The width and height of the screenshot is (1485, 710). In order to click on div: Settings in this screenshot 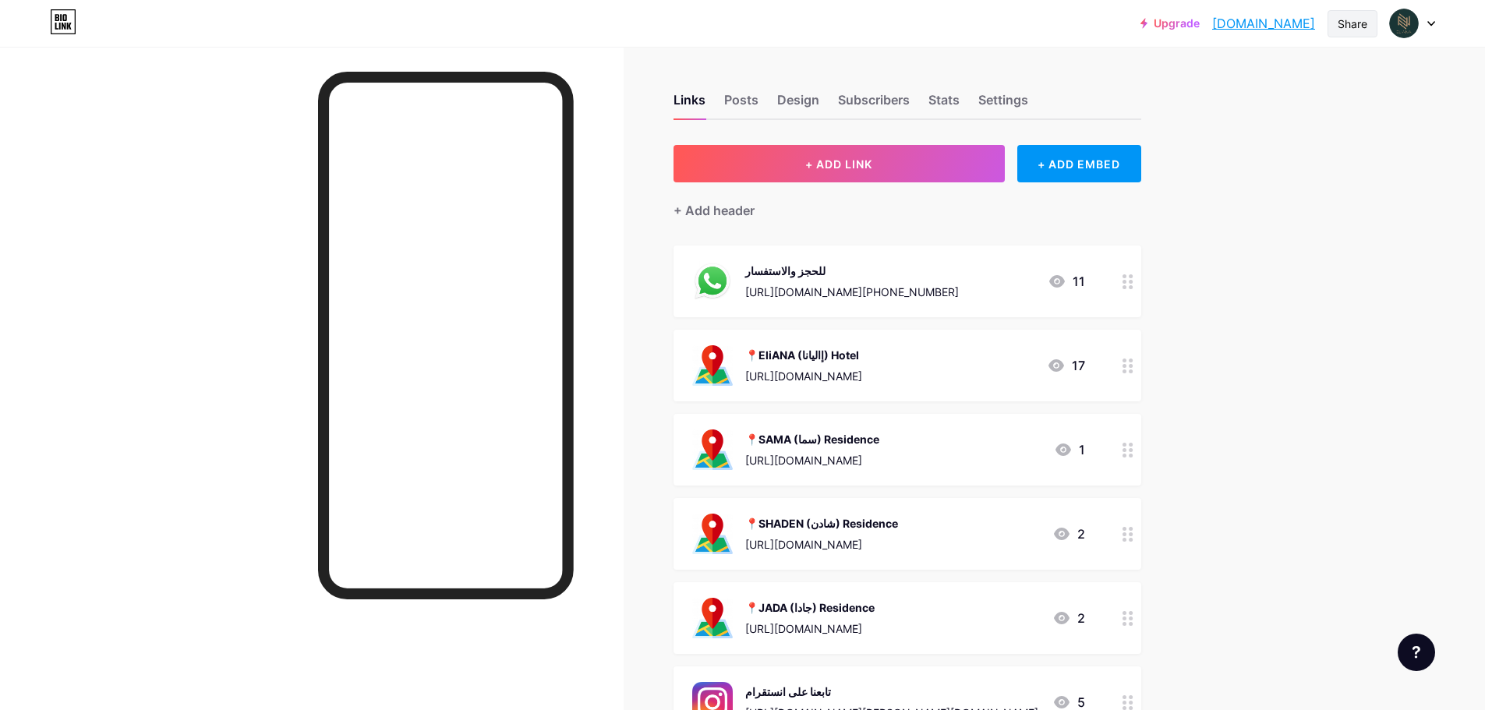, I will do `click(1003, 104)`.